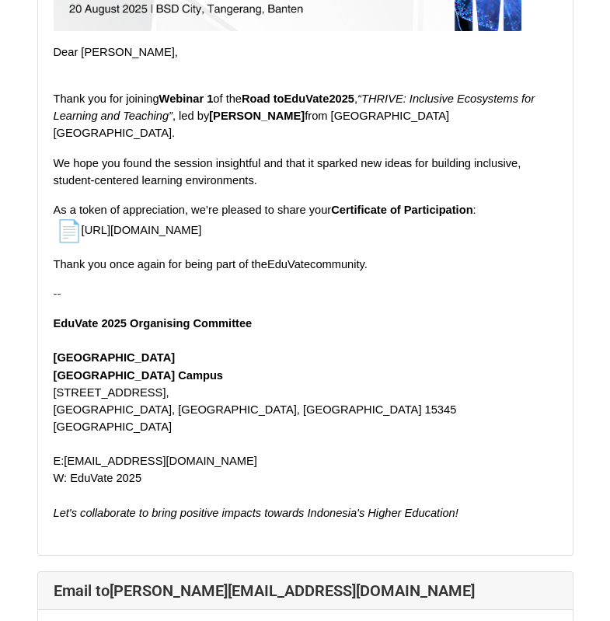 Image resolution: width=610 pixels, height=621 pixels. Describe the element at coordinates (297, 99) in the screenshot. I see `span: Road to 2025` at that location.